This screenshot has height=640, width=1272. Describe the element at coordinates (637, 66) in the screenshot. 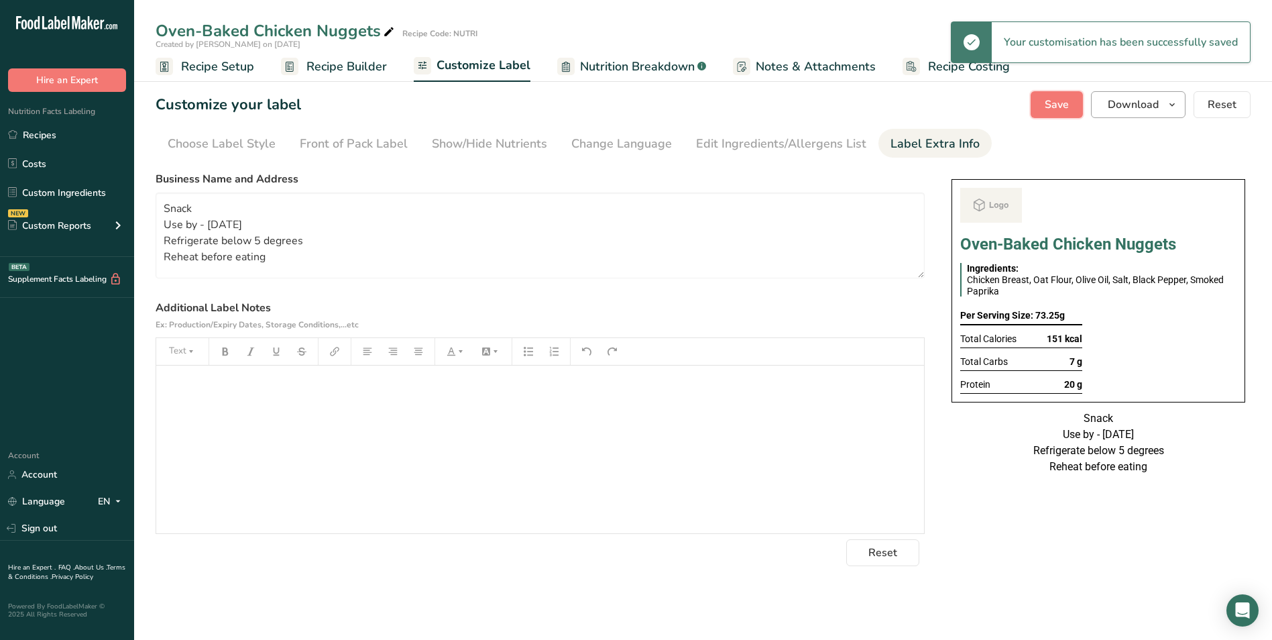

I see `span: Nutrition Breakdown` at that location.